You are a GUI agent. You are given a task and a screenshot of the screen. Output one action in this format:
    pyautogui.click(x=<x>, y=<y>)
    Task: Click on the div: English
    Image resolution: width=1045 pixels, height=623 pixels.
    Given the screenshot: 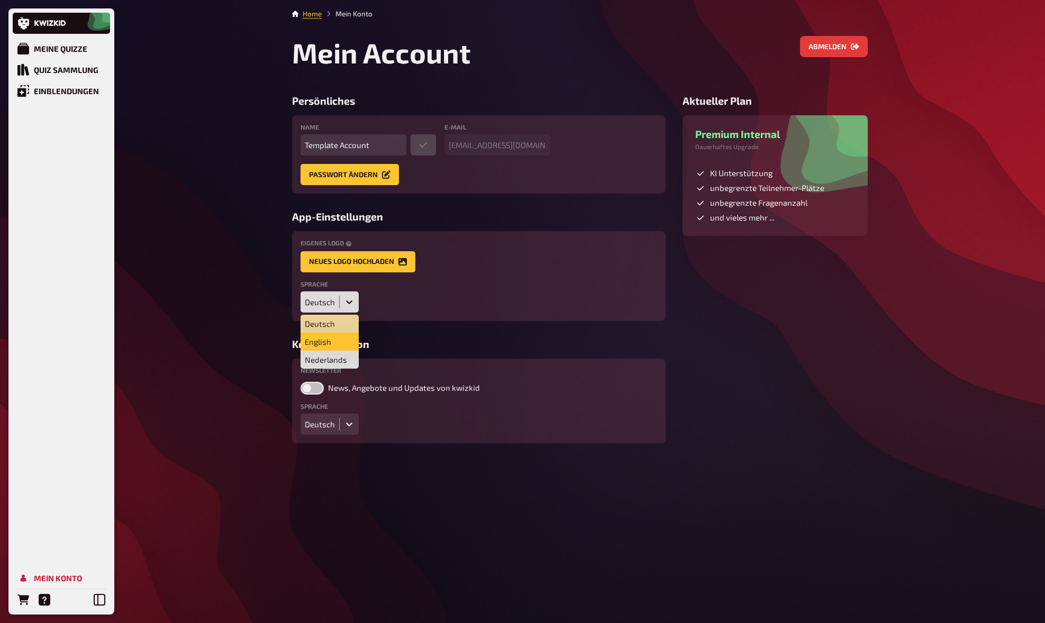 What is the action you would take?
    pyautogui.click(x=330, y=342)
    